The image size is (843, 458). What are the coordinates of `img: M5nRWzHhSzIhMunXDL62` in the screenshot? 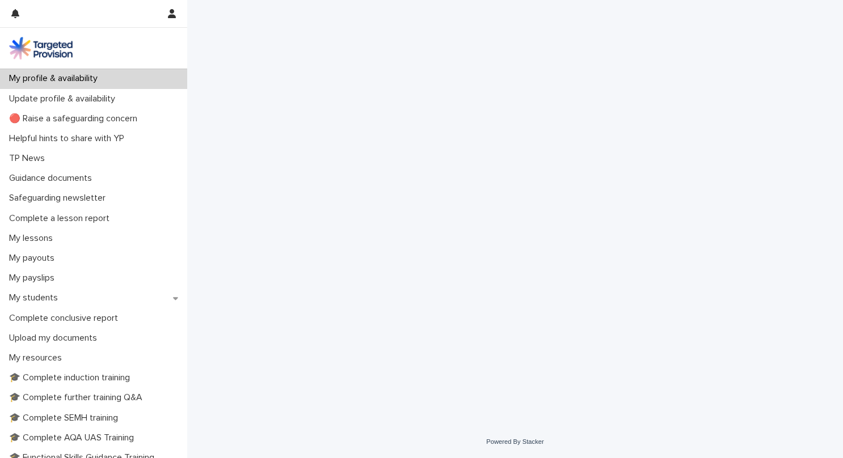 It's located at (41, 48).